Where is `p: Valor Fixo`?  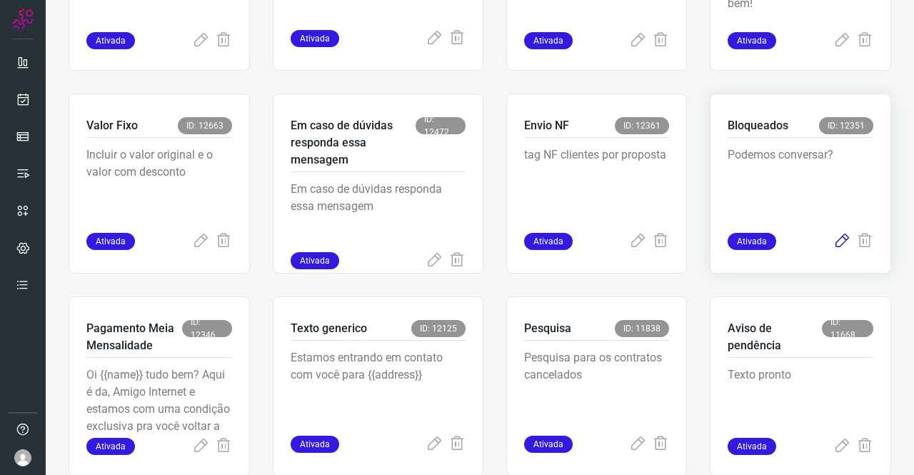
p: Valor Fixo is located at coordinates (112, 126).